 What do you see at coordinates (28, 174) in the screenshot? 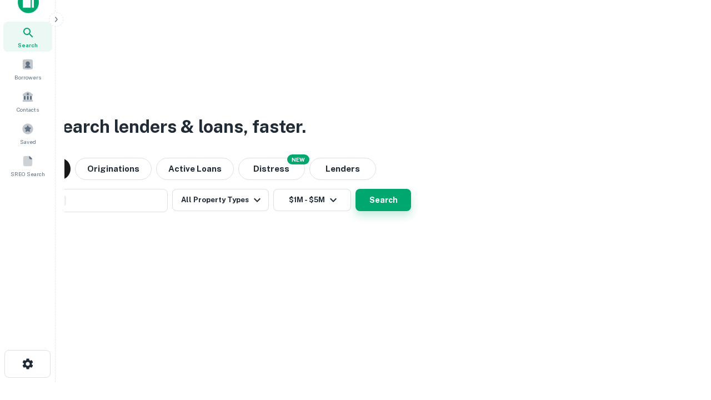
I see `span: SREO Search` at bounding box center [28, 174].